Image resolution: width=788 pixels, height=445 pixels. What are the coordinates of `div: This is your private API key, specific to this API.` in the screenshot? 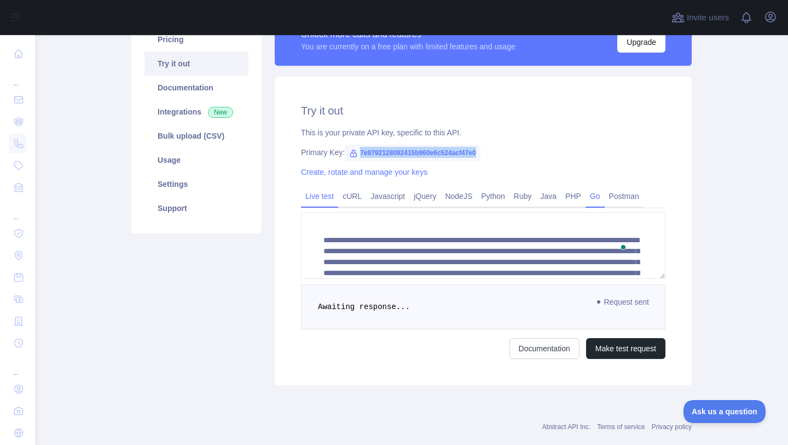 It's located at (483, 133).